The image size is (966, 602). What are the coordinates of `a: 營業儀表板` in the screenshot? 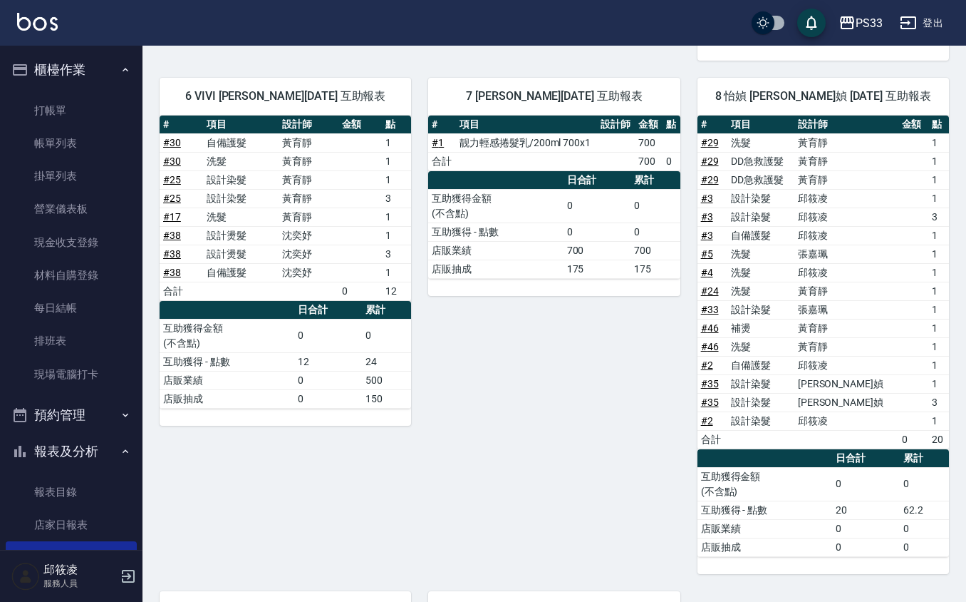 It's located at (71, 209).